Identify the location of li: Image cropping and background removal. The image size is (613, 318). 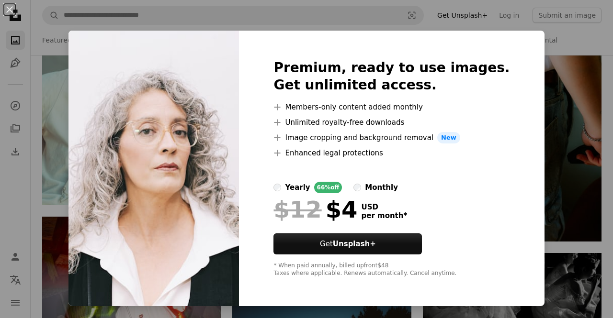
(391, 138).